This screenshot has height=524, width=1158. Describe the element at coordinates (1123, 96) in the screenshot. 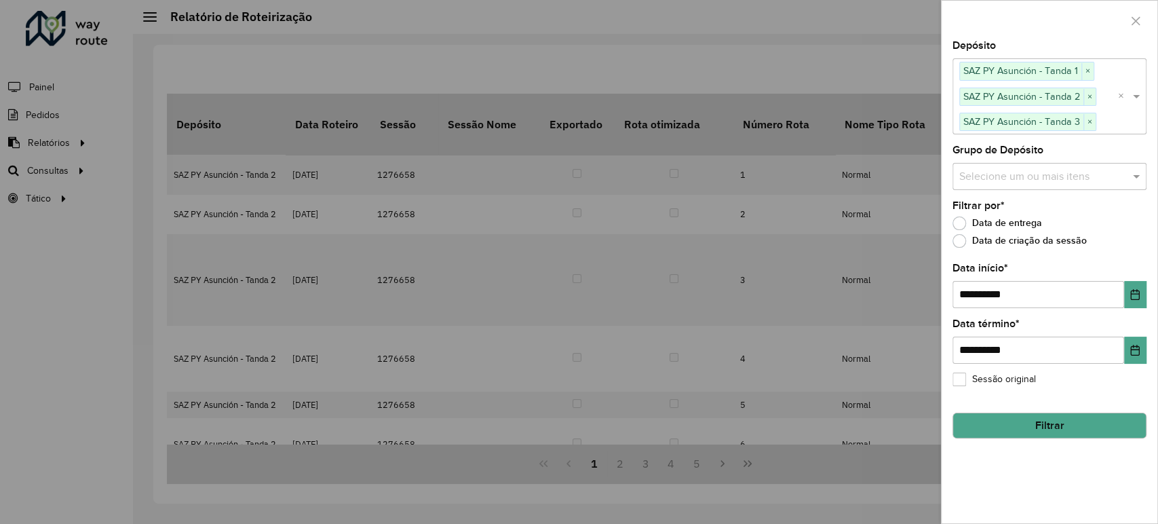

I see `span: Clear all` at that location.